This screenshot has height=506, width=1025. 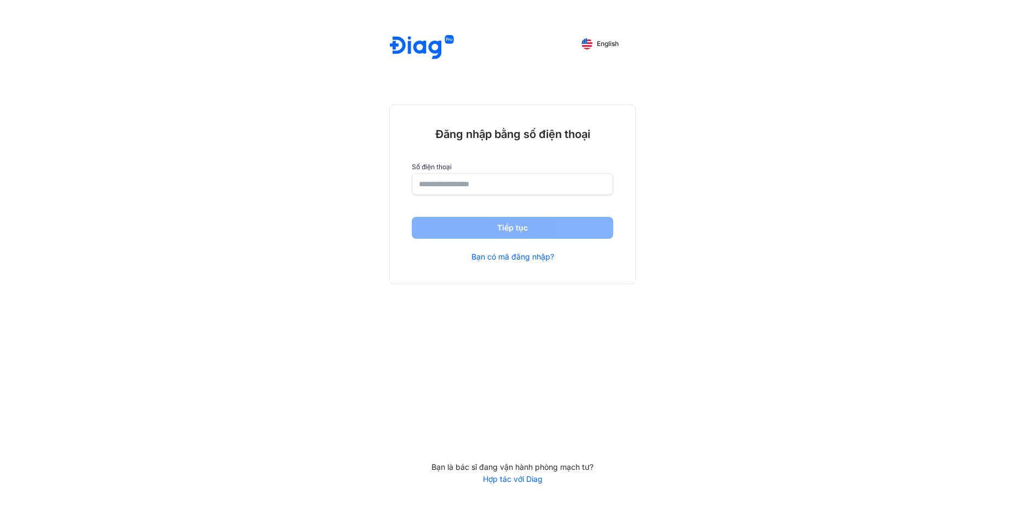 What do you see at coordinates (513, 167) in the screenshot?
I see `label: Số điện thoại` at bounding box center [513, 167].